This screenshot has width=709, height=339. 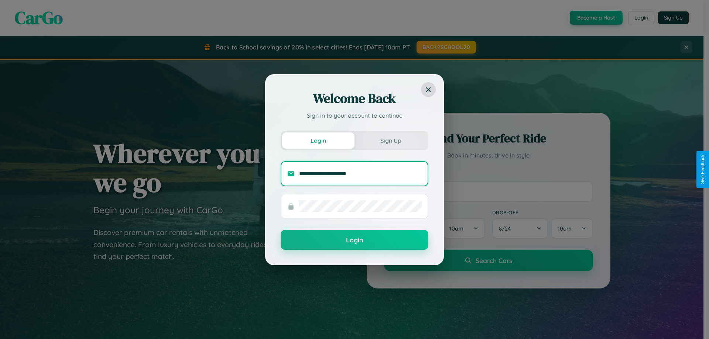 What do you see at coordinates (703, 169) in the screenshot?
I see `div: Give Feedback` at bounding box center [703, 169].